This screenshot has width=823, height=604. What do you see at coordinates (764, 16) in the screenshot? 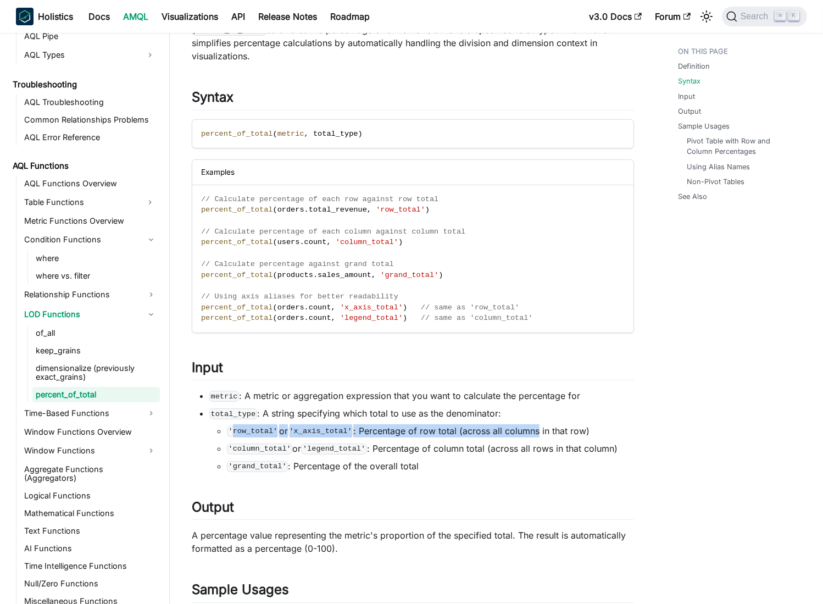
I see `button: Search (Command+K)` at bounding box center [764, 16].